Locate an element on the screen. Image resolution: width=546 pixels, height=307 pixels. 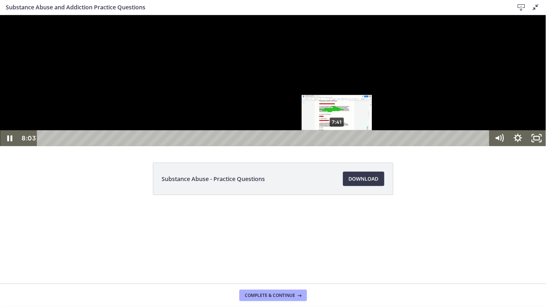
h3: Substance Abuse and Addiction Practice Questions is located at coordinates (254, 7).